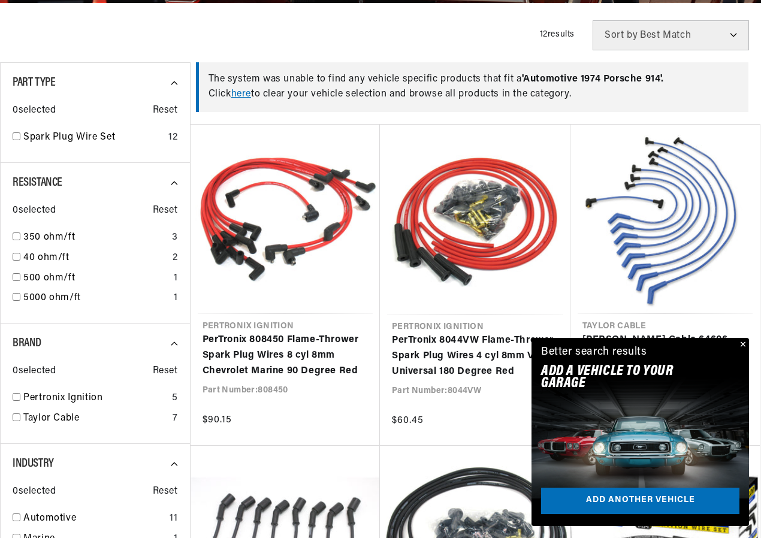 Image resolution: width=761 pixels, height=538 pixels. What do you see at coordinates (37, 183) in the screenshot?
I see `span: Resistance` at bounding box center [37, 183].